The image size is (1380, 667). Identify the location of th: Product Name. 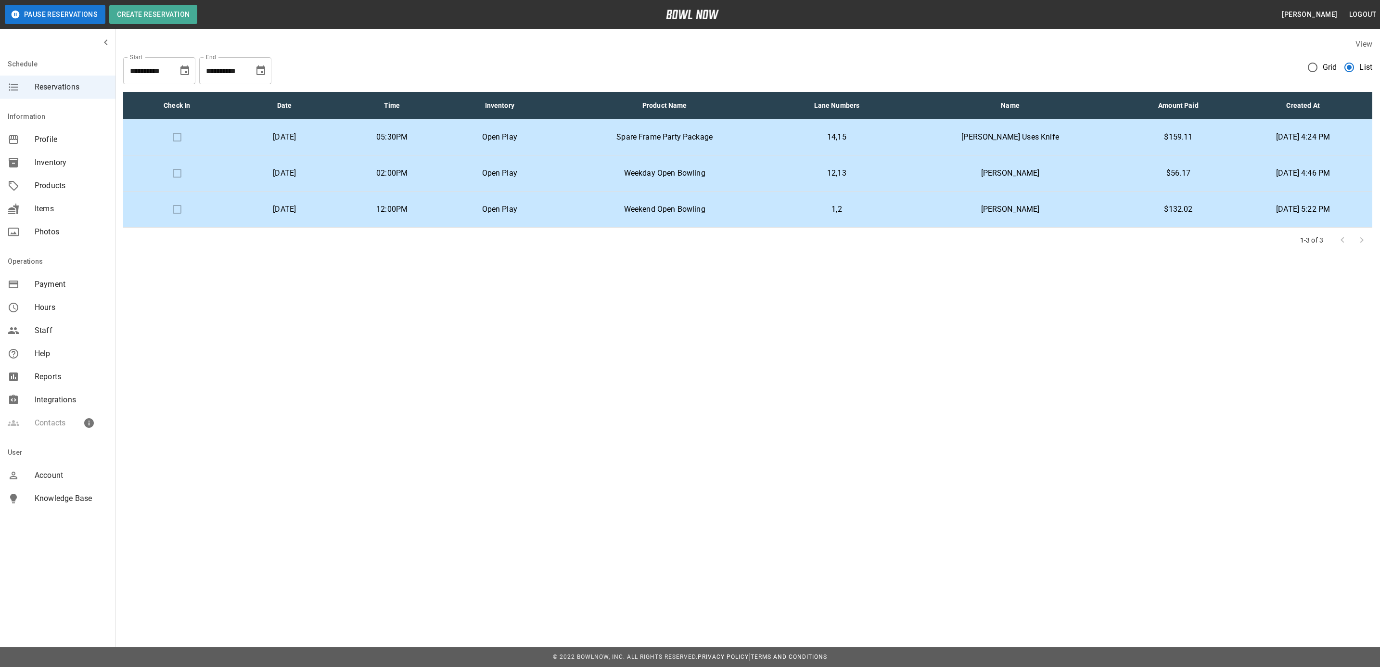
(664, 105).